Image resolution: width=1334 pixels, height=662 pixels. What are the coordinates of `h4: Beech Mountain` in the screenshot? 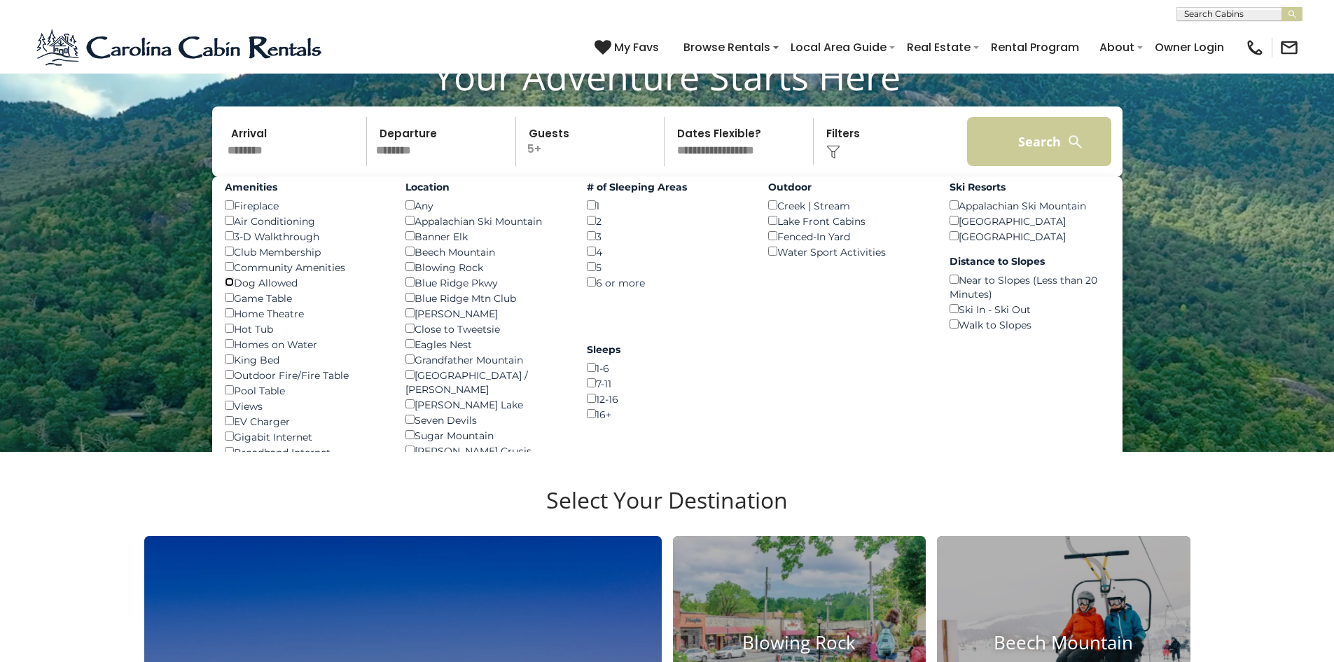 It's located at (1064, 643).